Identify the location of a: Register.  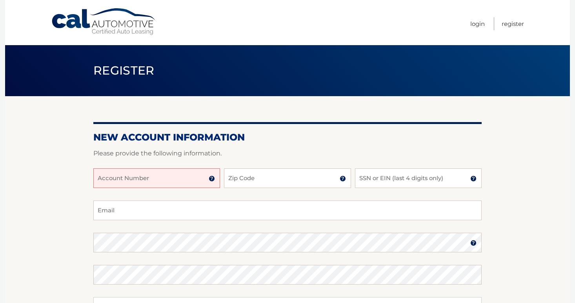
(512, 24).